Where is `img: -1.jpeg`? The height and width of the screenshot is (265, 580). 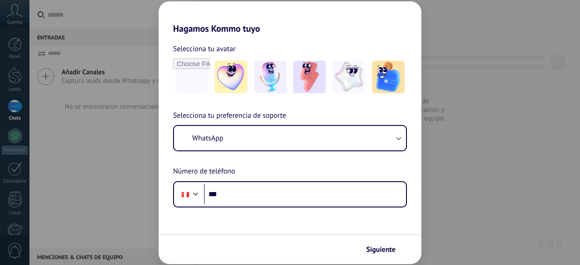 img: -1.jpeg is located at coordinates (231, 77).